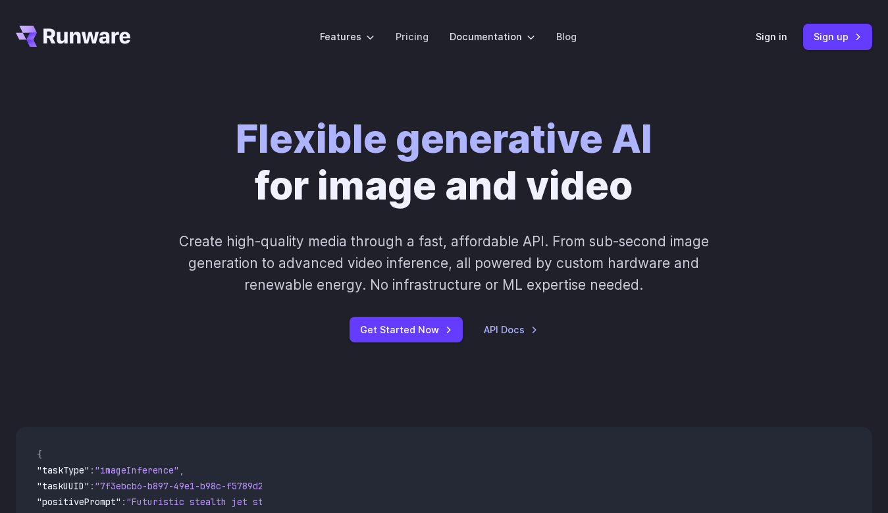 This screenshot has width=888, height=513. Describe the element at coordinates (347, 36) in the screenshot. I see `label: Features` at that location.